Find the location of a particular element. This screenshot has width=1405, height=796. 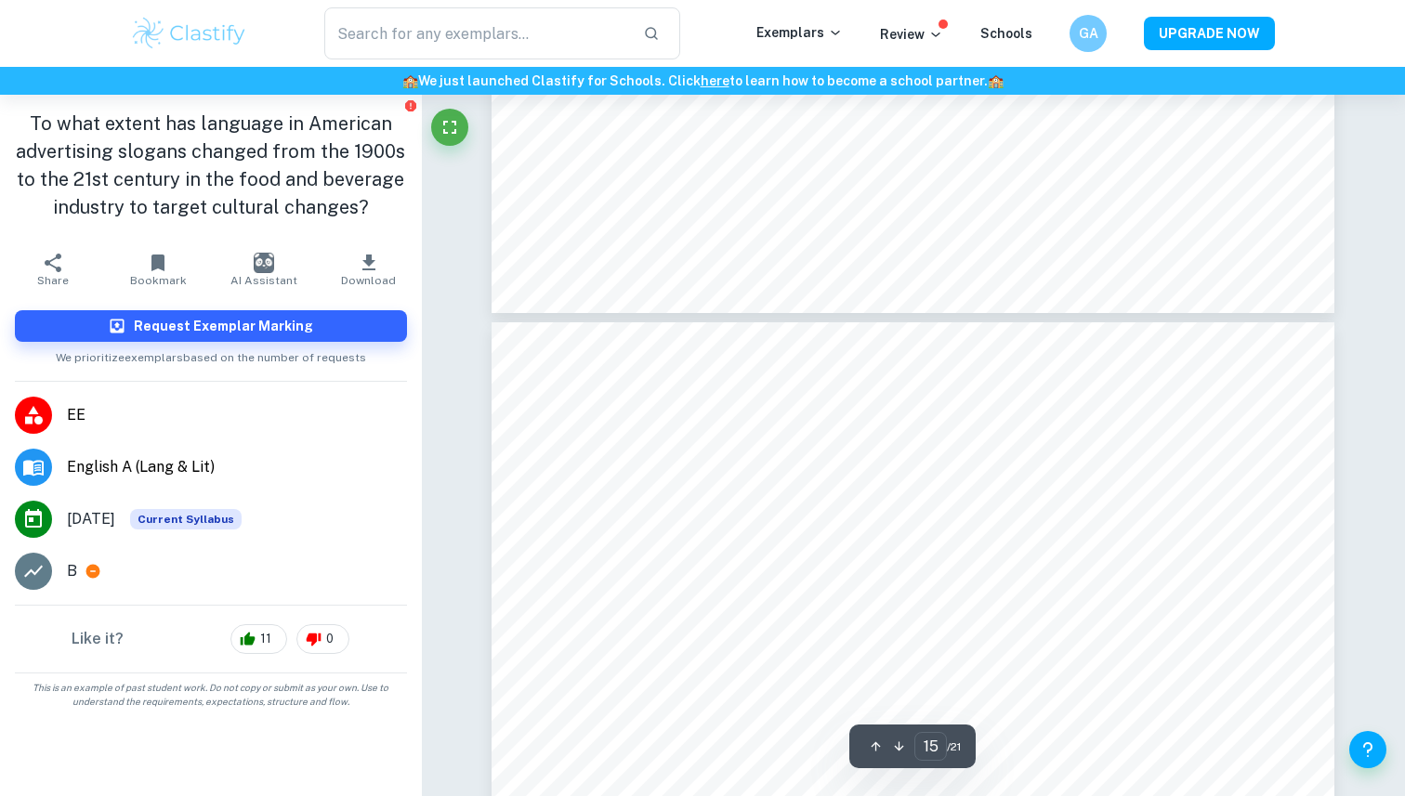

h6: We just launched Clastify for Schools. Click to learn how to become a school partner. is located at coordinates (702, 81).